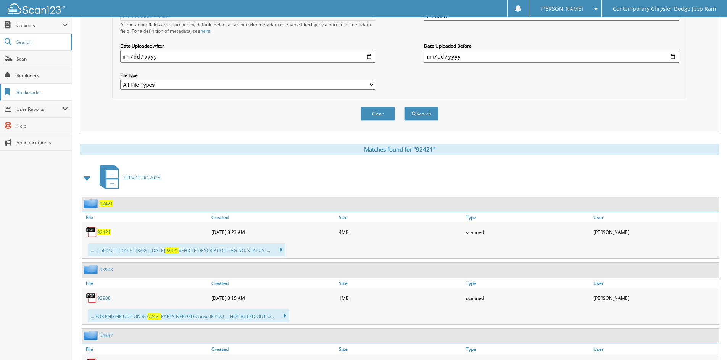  Describe the element at coordinates (551, 57) in the screenshot. I see `input: end` at that location.